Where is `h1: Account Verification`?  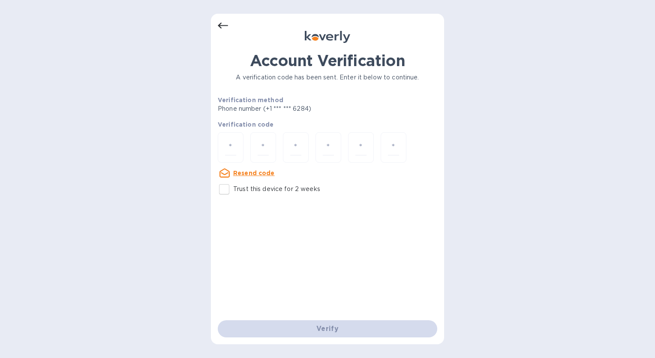
h1: Account Verification is located at coordinates (328, 60).